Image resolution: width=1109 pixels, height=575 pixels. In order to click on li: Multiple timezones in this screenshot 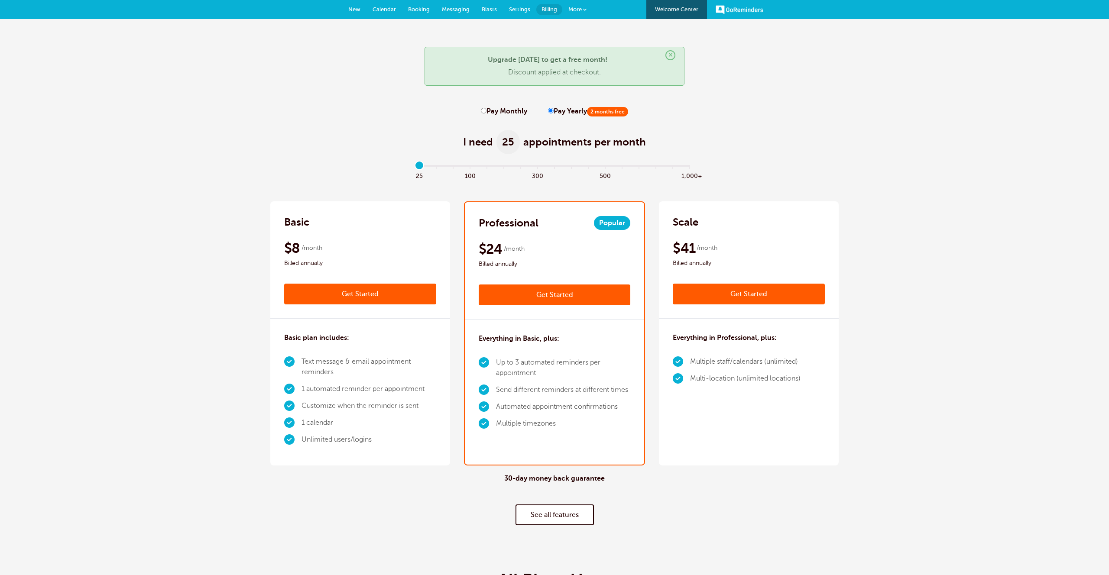, I will do `click(563, 424)`.